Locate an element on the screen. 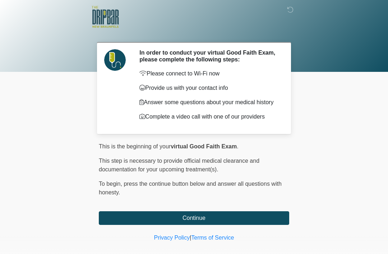 The width and height of the screenshot is (388, 254). img: The DRIPBaR - New Braunfels Logo is located at coordinates (105, 17).